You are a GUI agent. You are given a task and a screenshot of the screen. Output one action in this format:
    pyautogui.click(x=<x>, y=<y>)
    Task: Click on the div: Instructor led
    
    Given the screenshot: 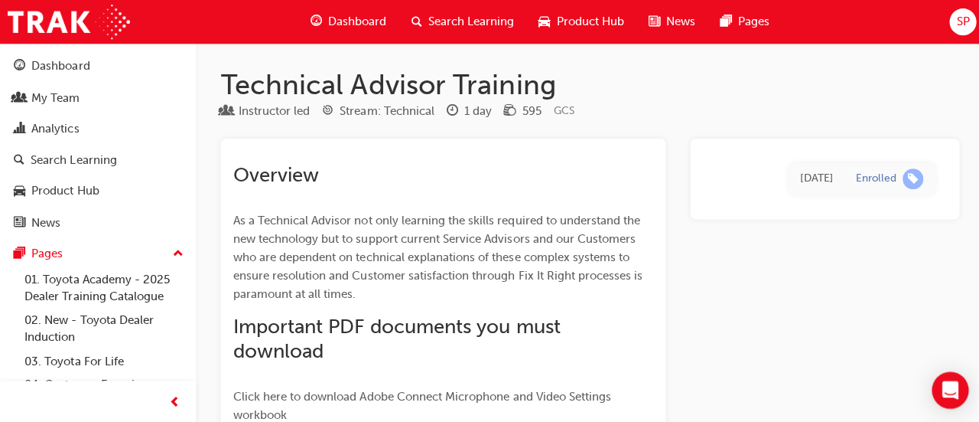 What is the action you would take?
    pyautogui.click(x=272, y=110)
    